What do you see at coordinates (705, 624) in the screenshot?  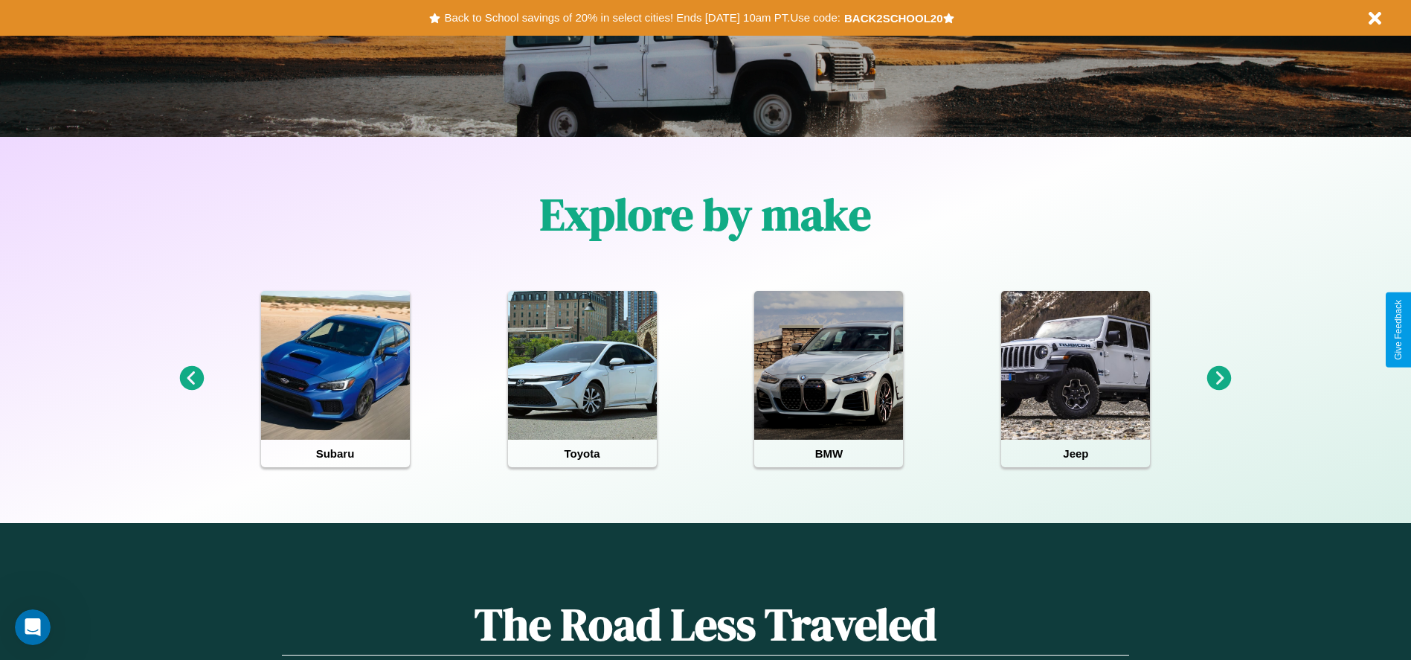 I see `h1: The Road Less Traveled` at bounding box center [705, 624].